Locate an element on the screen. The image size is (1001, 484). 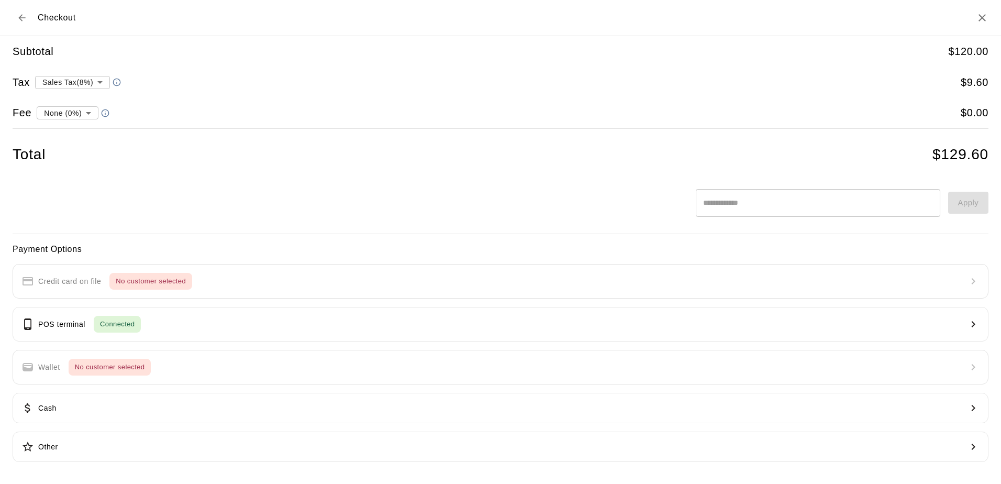
h5: Subtotal is located at coordinates (33, 51).